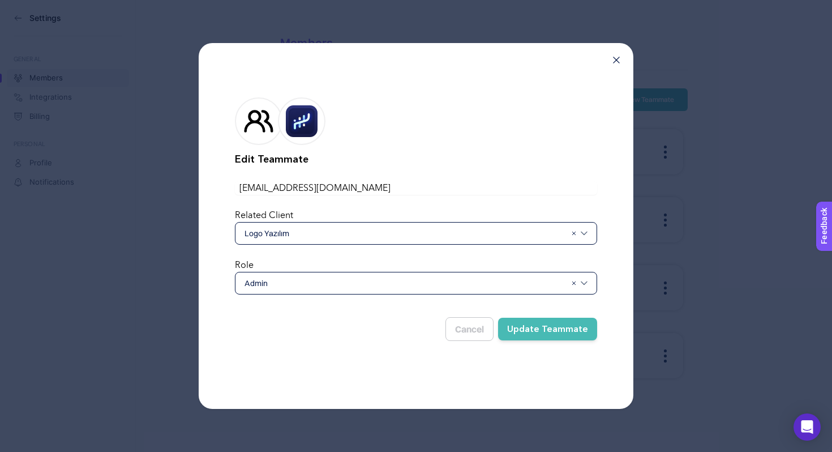 The height and width of the screenshot is (452, 832). I want to click on button: Update Teammate, so click(547, 329).